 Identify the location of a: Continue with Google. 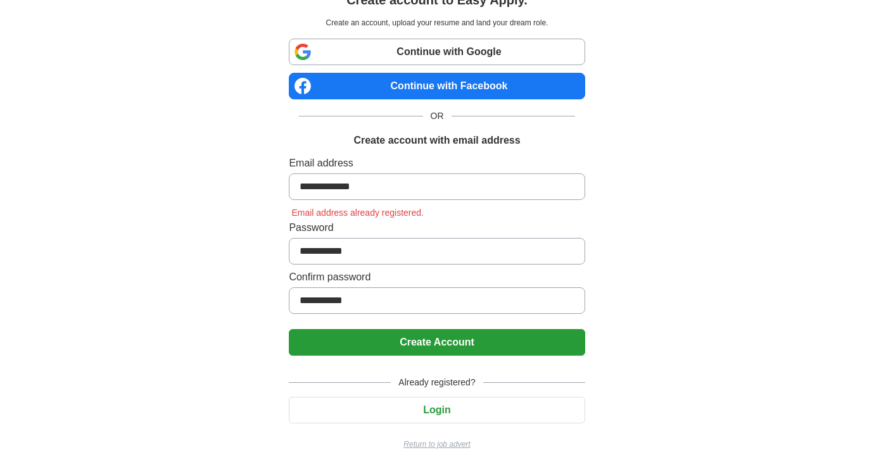
(436, 52).